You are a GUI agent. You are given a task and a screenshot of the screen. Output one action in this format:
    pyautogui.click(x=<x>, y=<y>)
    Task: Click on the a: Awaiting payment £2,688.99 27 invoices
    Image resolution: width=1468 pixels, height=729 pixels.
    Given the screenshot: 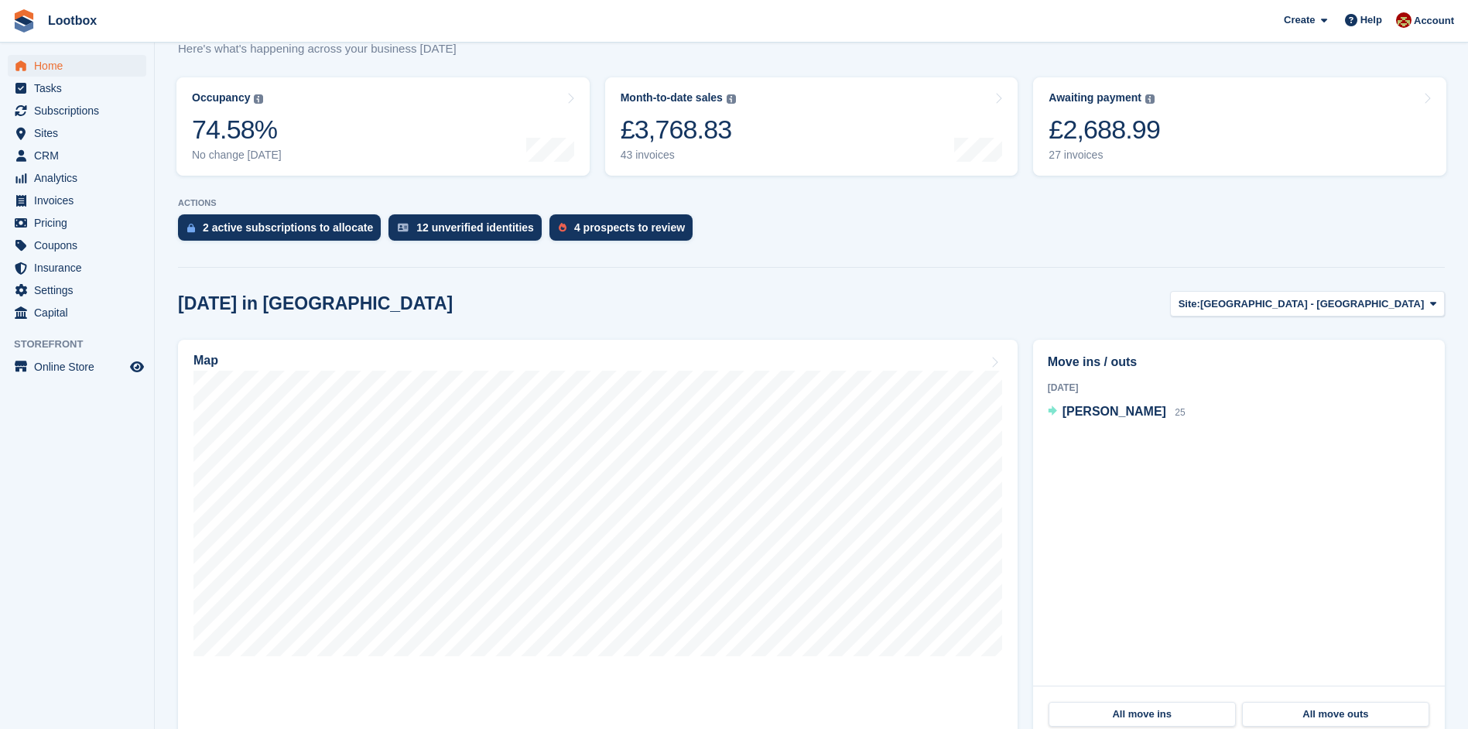 What is the action you would take?
    pyautogui.click(x=1240, y=126)
    